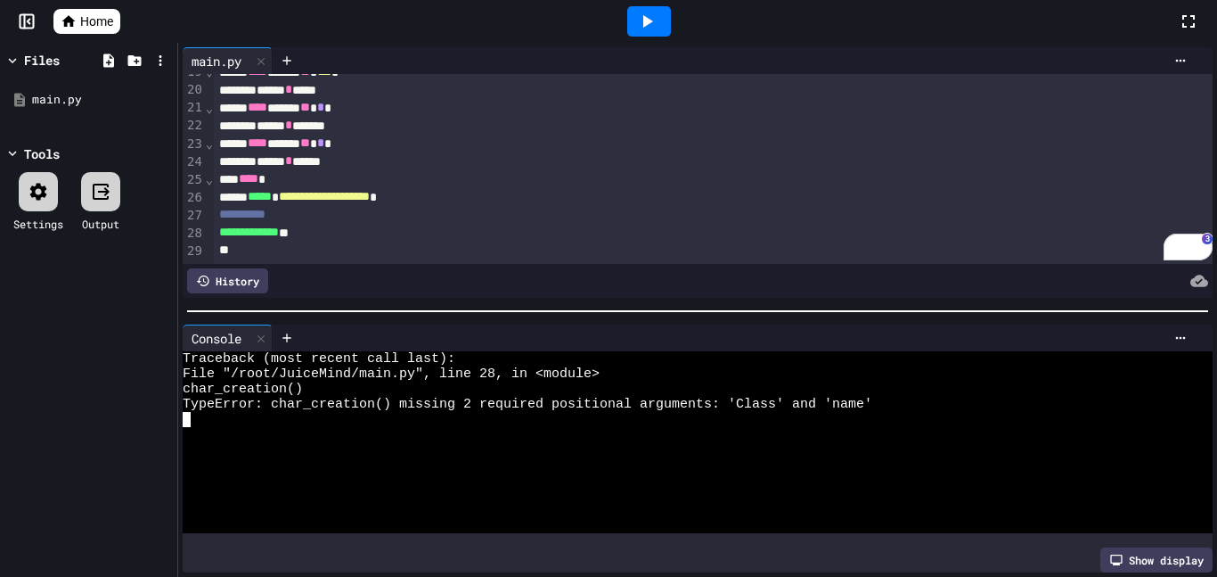 This screenshot has height=577, width=1217. What do you see at coordinates (96, 21) in the screenshot?
I see `span: Home` at bounding box center [96, 21].